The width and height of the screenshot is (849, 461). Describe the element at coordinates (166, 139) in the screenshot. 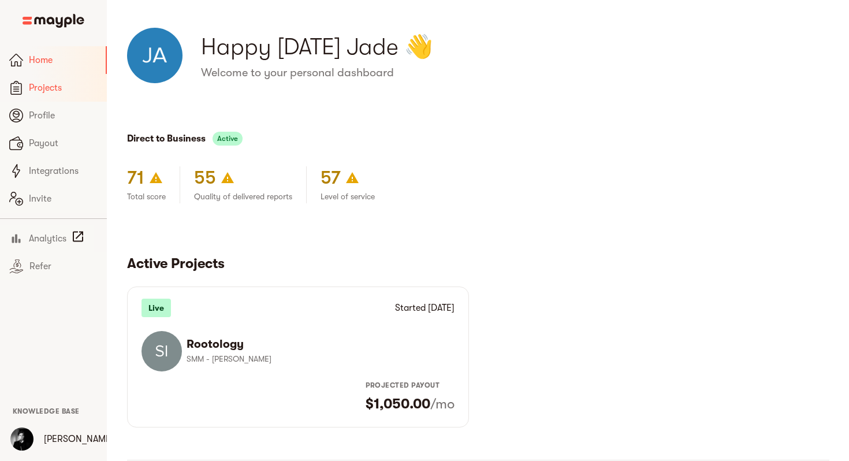

I see `button: Direct to Business` at that location.